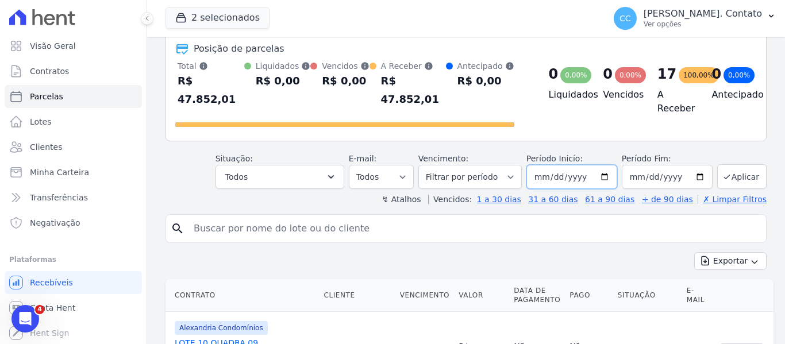  I want to click on span: CC, so click(625, 18).